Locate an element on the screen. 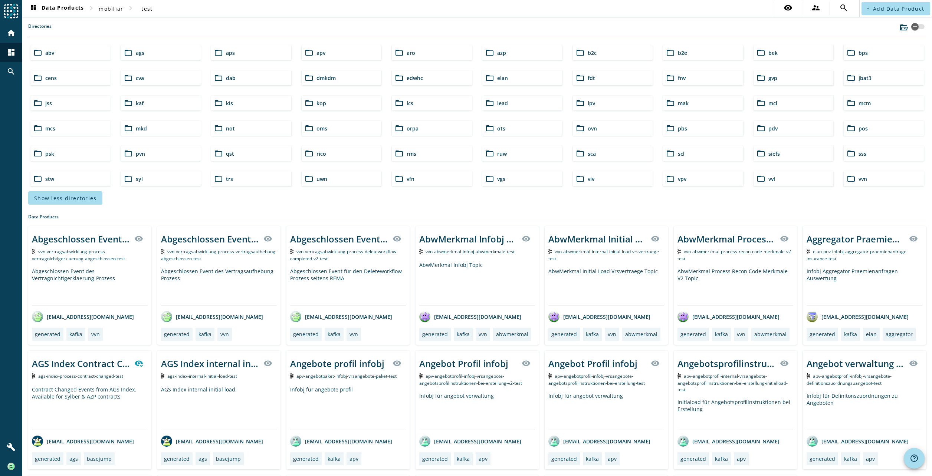 The height and width of the screenshot is (476, 932). span: kop is located at coordinates (321, 103).